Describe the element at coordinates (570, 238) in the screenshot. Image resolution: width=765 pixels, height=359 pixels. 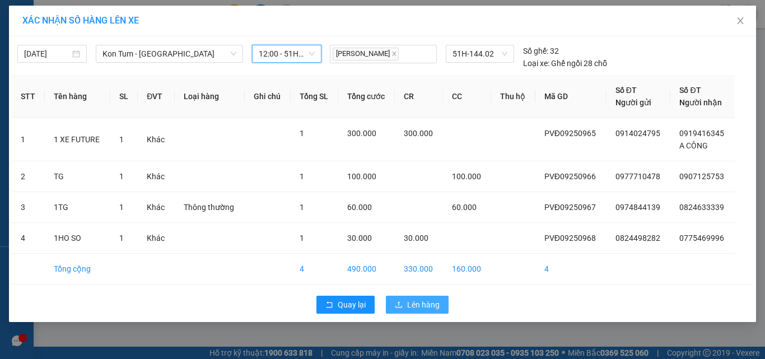
I see `span: PVĐ09250968` at that location.